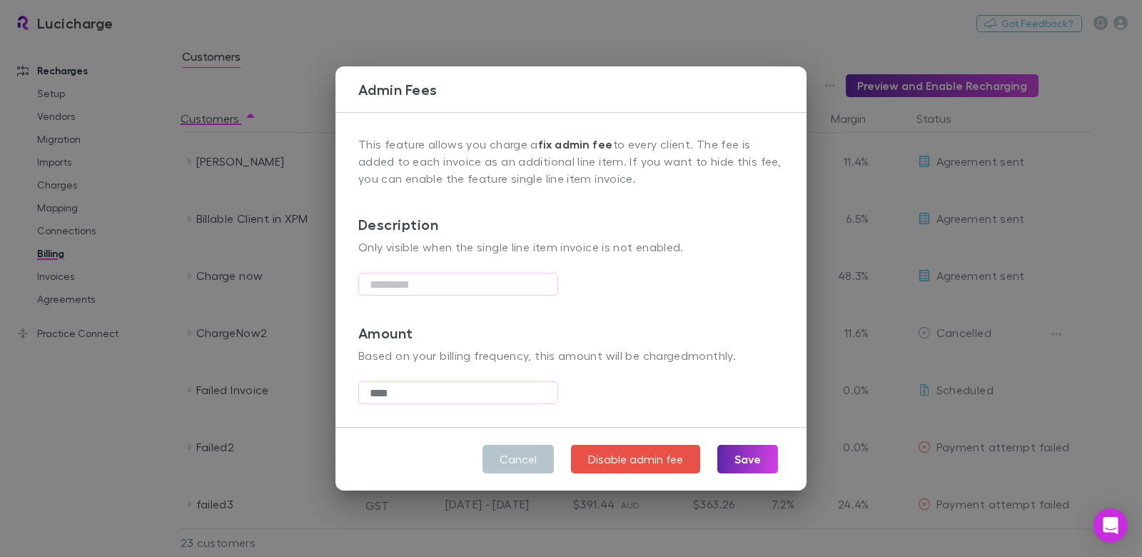 This screenshot has height=557, width=1142. I want to click on h3: Description, so click(571, 213).